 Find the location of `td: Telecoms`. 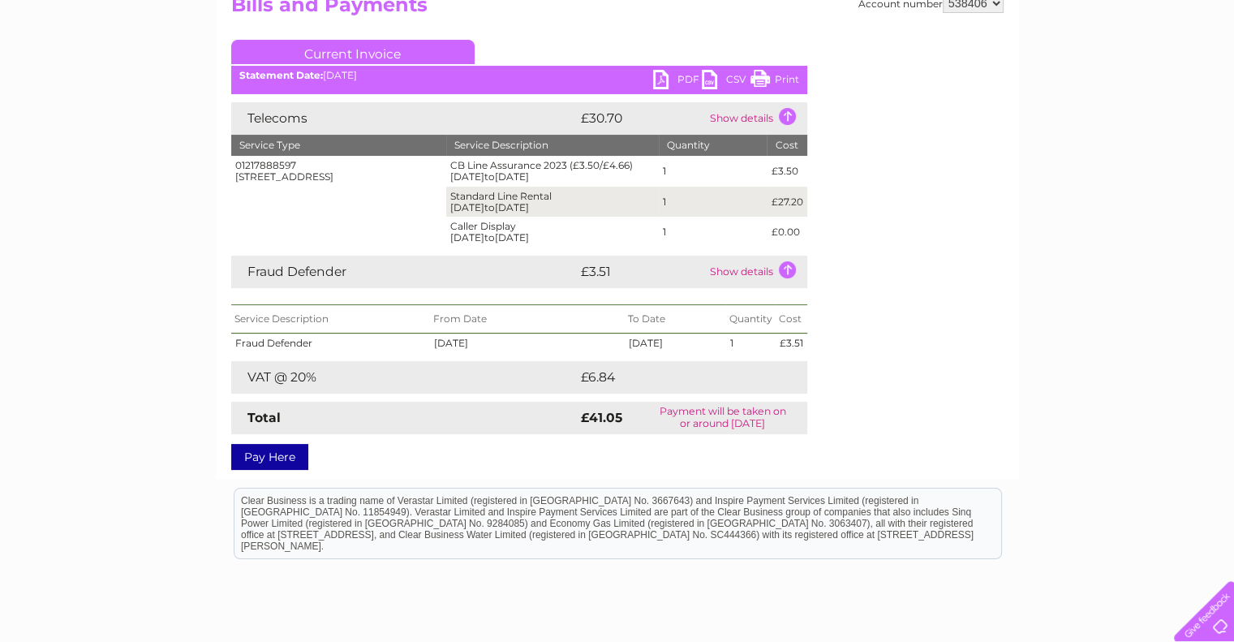

td: Telecoms is located at coordinates (404, 118).